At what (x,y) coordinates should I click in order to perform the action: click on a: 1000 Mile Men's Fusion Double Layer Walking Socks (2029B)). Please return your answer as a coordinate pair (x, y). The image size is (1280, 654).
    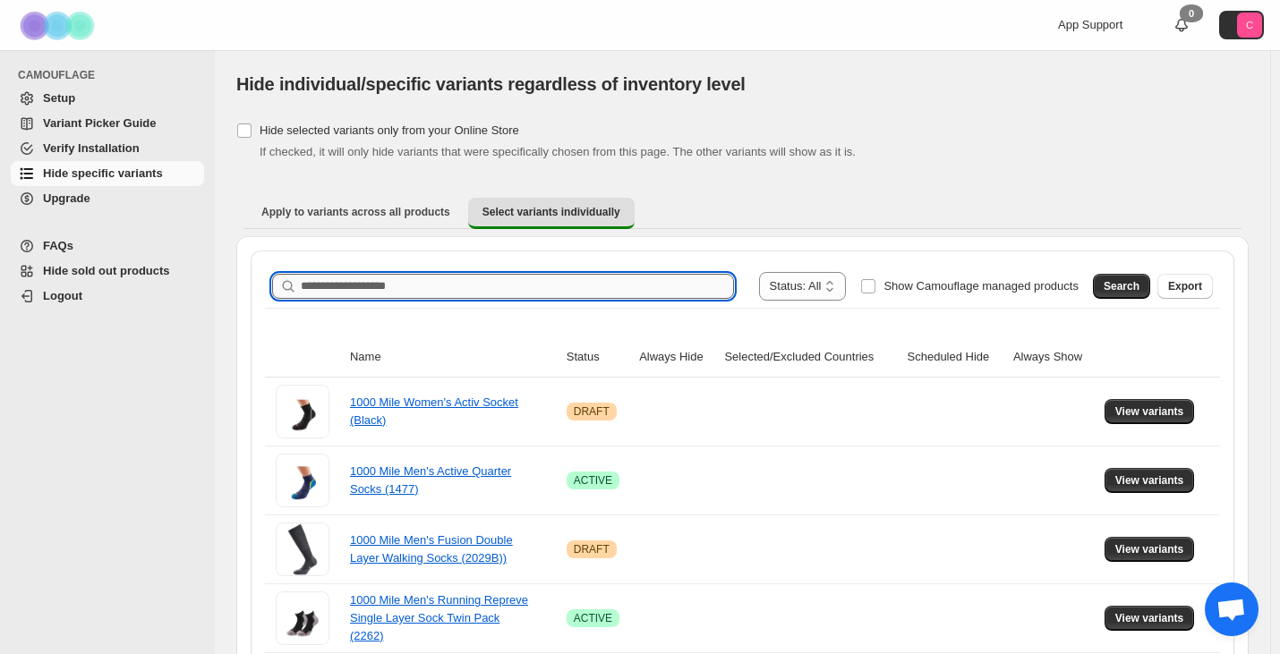
    Looking at the image, I should click on (432, 549).